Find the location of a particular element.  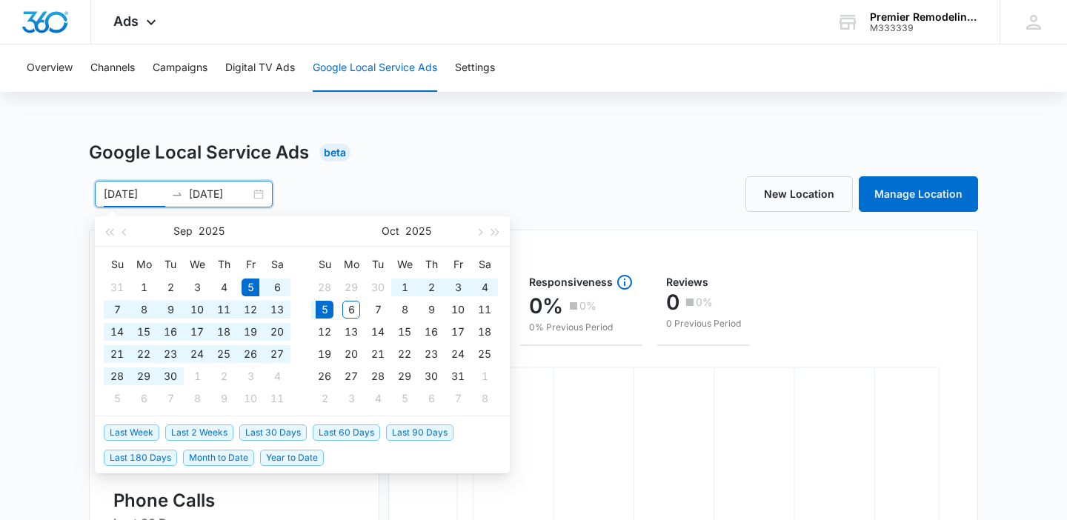

td: 2025-10-01 is located at coordinates (405, 288).